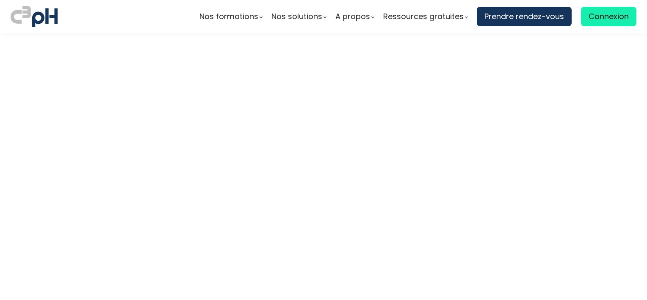 This screenshot has width=647, height=300. What do you see at coordinates (608, 17) in the screenshot?
I see `a: Connexion` at bounding box center [608, 17].